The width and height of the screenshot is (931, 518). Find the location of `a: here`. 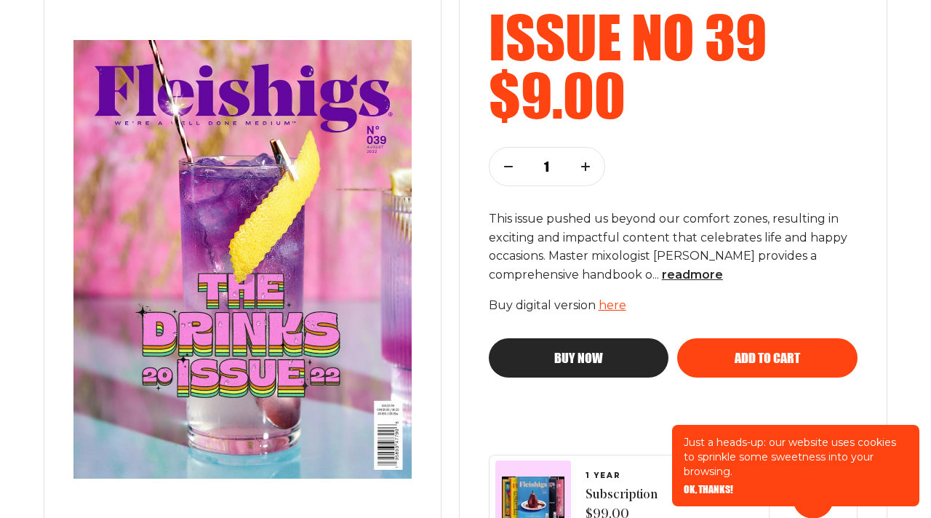

a: here is located at coordinates (613, 305).